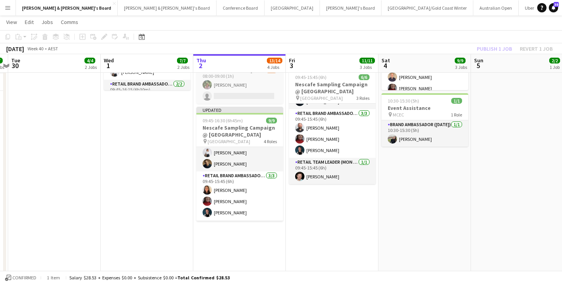 The width and height of the screenshot is (562, 284). What do you see at coordinates (274, 67) in the screenshot?
I see `div: 4 Jobs` at bounding box center [274, 67].